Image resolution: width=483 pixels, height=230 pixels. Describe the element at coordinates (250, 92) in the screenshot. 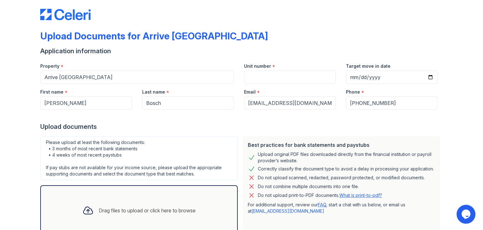

I see `label: Email` at that location.